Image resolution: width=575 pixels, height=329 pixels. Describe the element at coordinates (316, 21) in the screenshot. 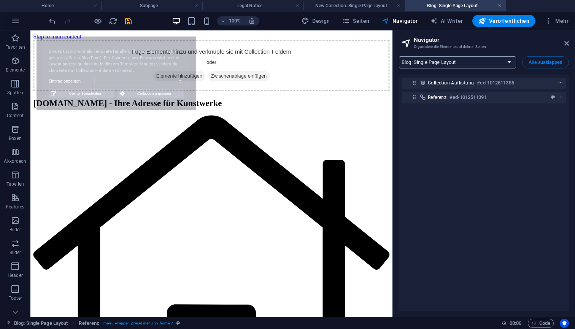

I see `span: Design` at that location.